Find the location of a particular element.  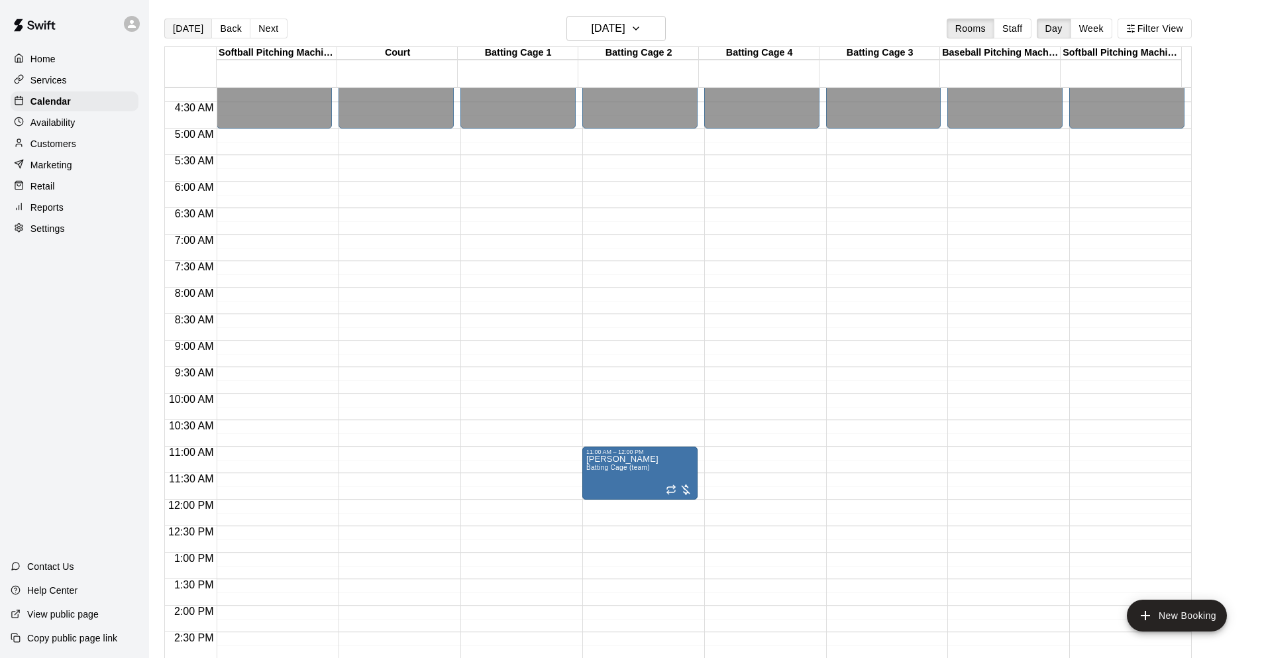

span: 7:30 AM is located at coordinates (194, 266).